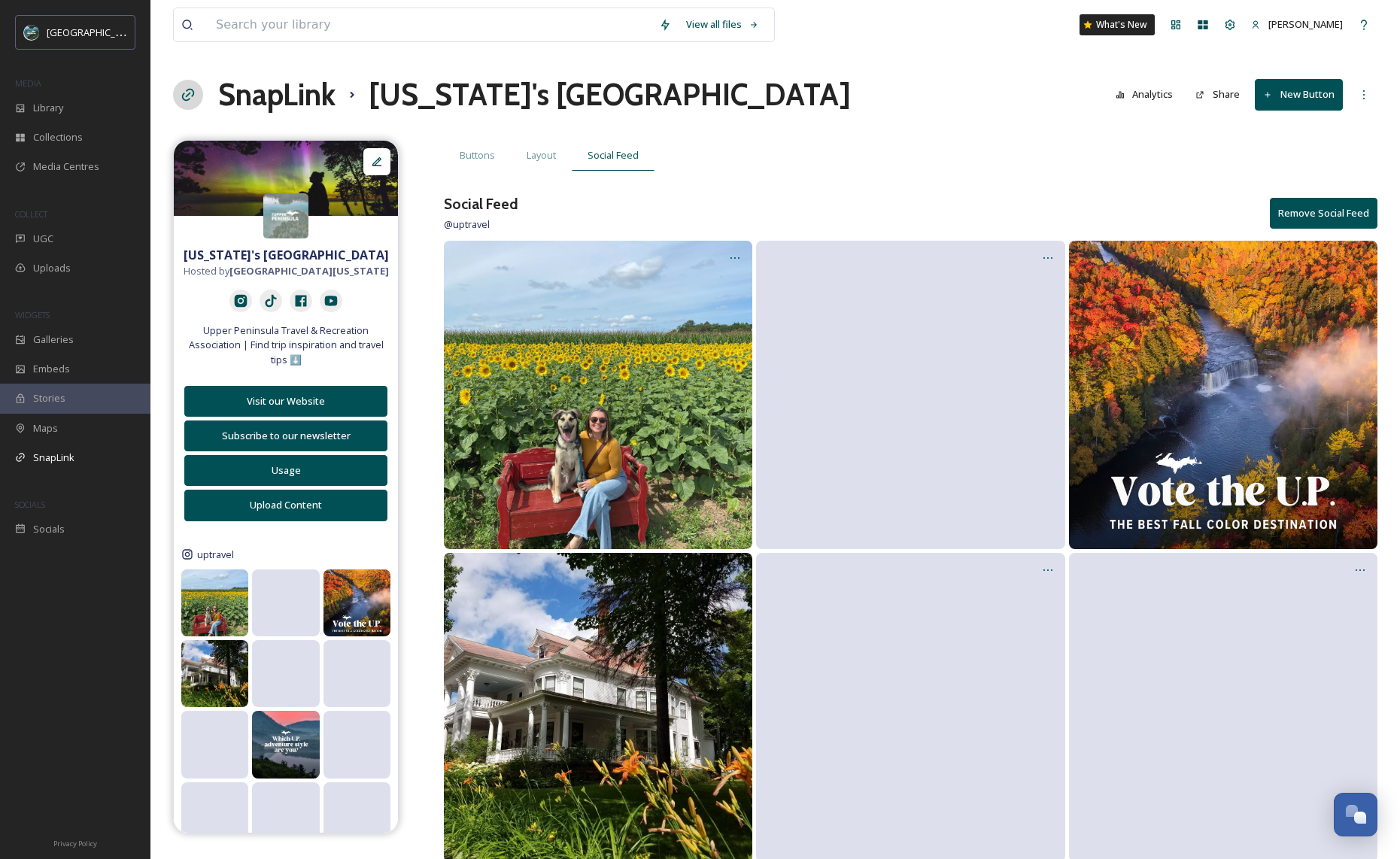 The image size is (1400, 859). Describe the element at coordinates (1117, 25) in the screenshot. I see `div: What's New` at that location.